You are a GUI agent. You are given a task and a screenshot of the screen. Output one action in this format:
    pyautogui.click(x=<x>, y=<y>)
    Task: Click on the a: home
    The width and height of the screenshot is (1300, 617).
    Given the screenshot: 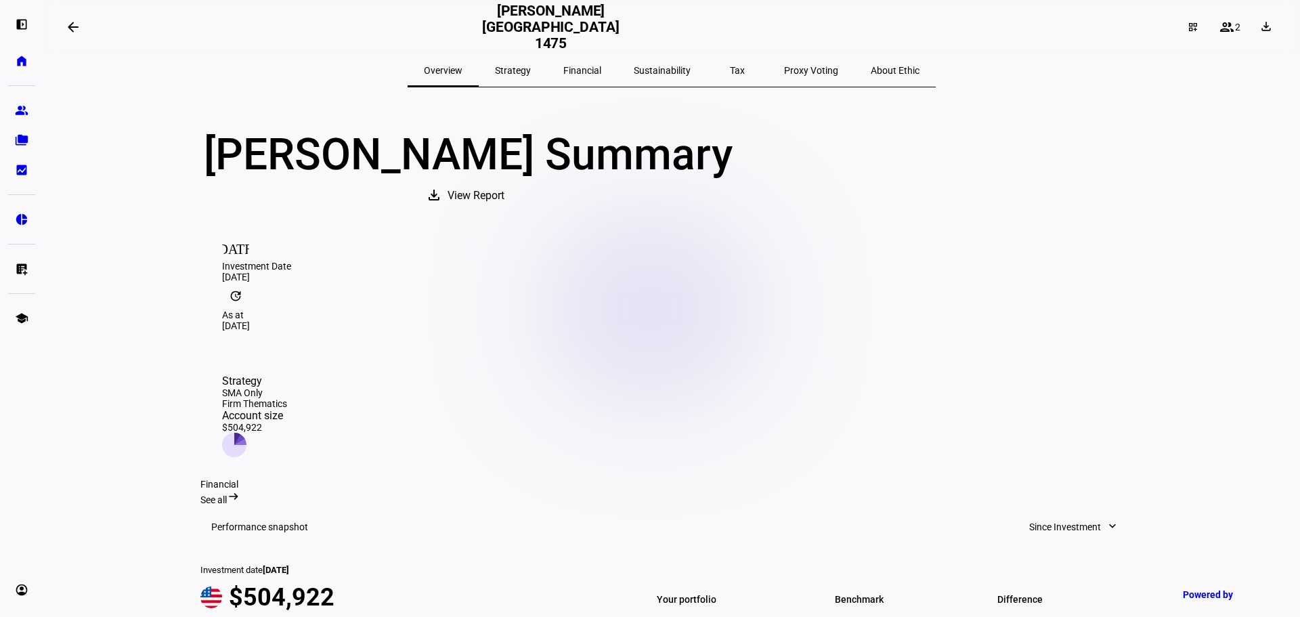 What is the action you would take?
    pyautogui.click(x=22, y=61)
    